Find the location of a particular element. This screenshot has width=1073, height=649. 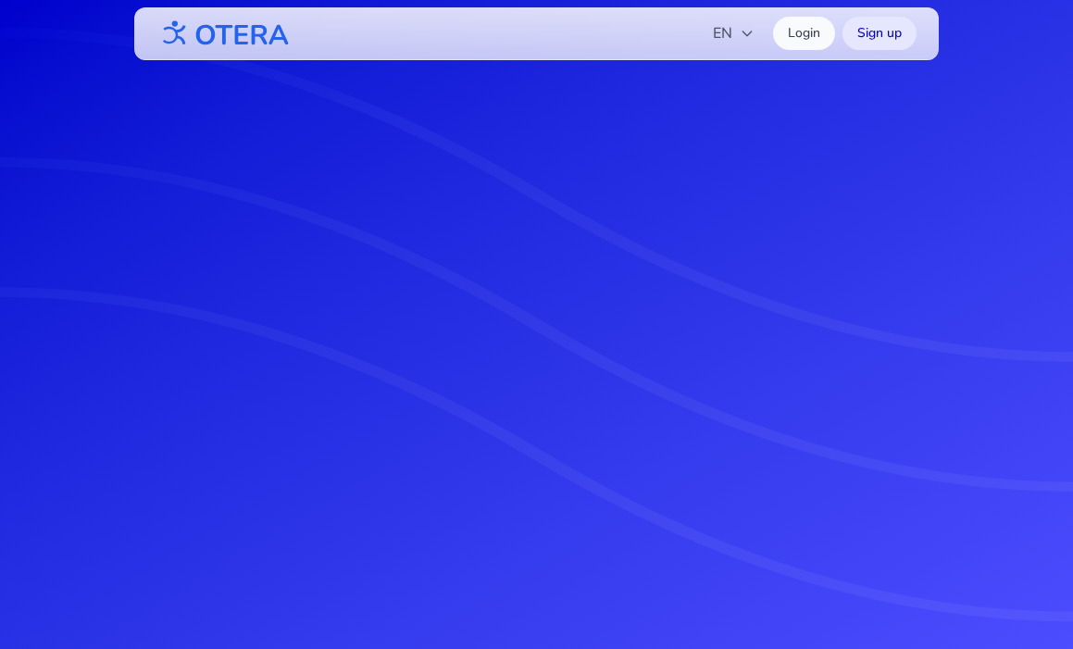

a: Login is located at coordinates (804, 33).